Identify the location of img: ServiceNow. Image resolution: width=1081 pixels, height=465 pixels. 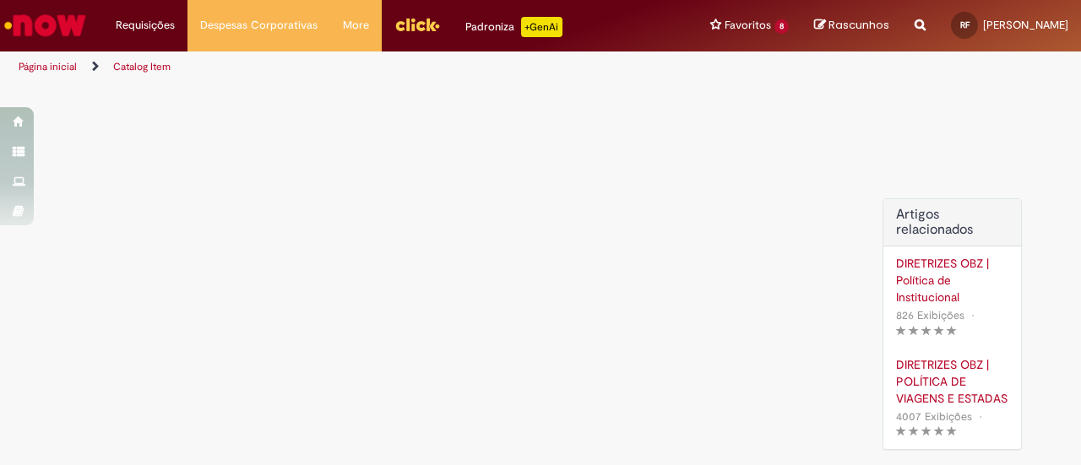
(45, 25).